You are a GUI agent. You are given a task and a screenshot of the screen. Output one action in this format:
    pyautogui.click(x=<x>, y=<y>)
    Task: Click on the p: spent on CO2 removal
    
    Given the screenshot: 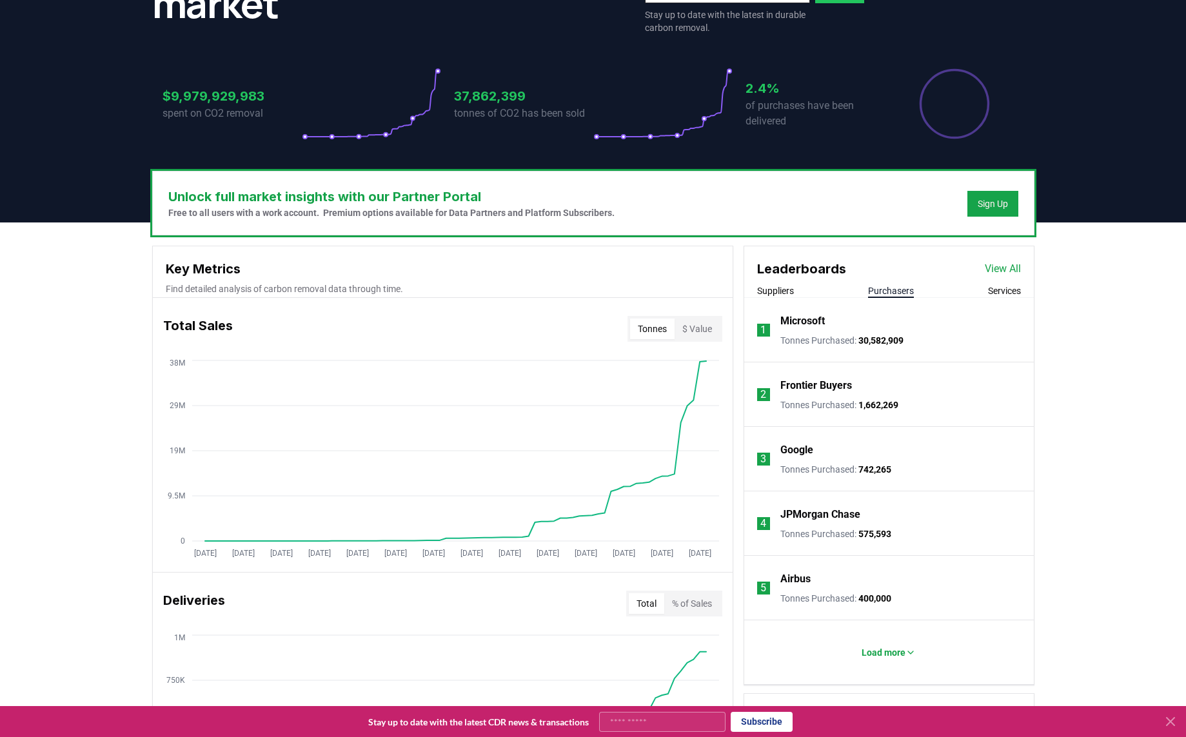 What is the action you would take?
    pyautogui.click(x=232, y=113)
    